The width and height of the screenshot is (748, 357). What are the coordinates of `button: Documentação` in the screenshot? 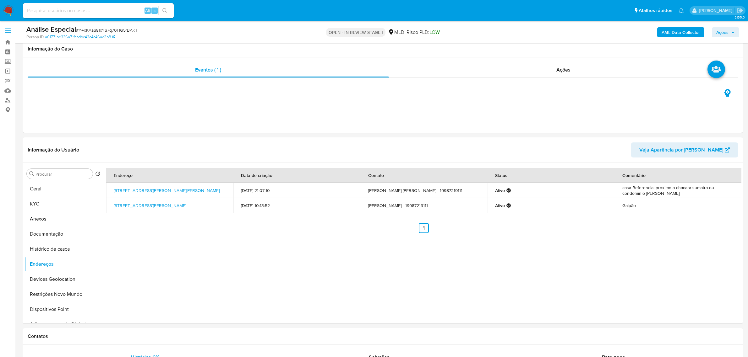 It's located at (63, 234).